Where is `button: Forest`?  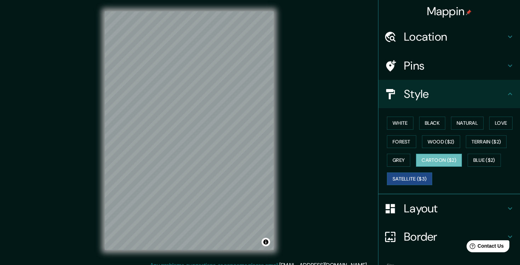 button: Forest is located at coordinates (401, 142).